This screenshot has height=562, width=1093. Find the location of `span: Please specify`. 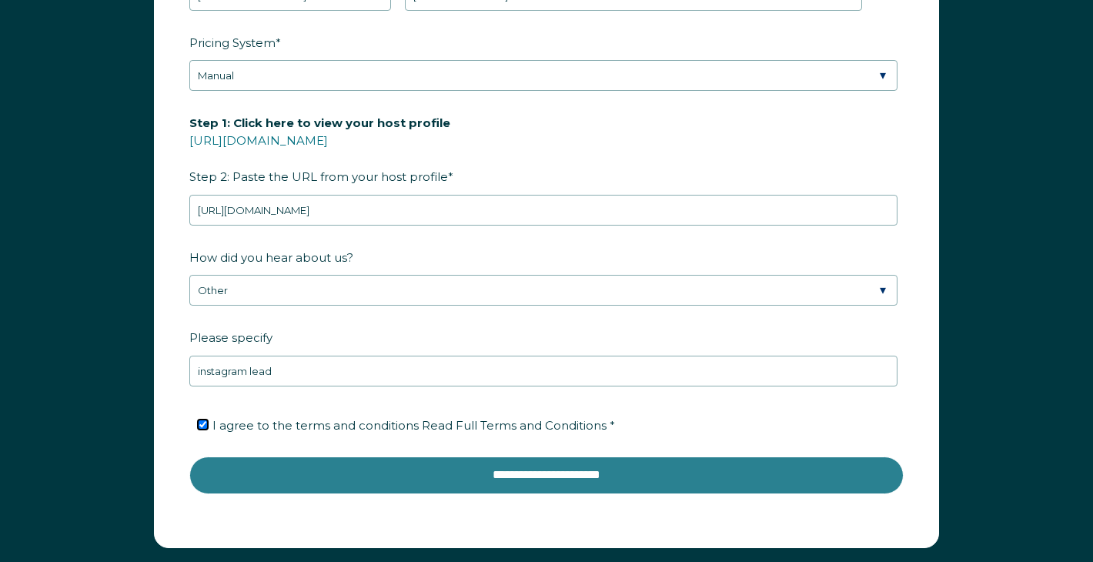

span: Please specify is located at coordinates (231, 337).